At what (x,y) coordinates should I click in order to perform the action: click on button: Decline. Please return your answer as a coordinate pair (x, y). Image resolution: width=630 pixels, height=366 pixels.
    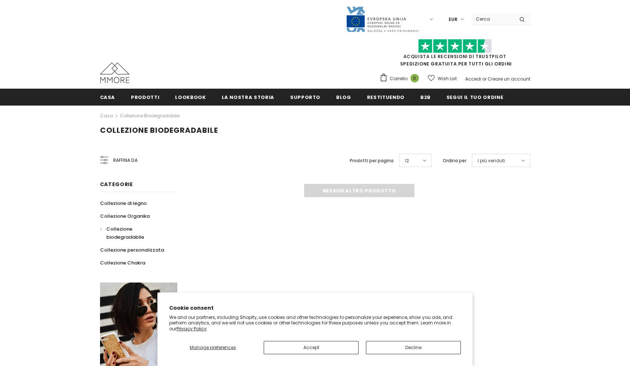
    Looking at the image, I should click on (413, 347).